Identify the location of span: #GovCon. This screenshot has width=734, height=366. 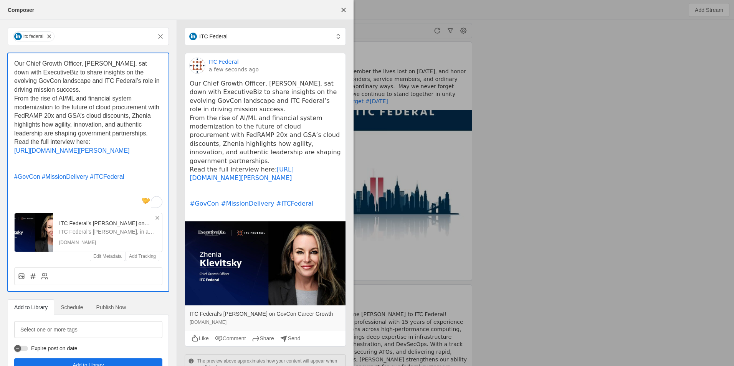
(27, 177).